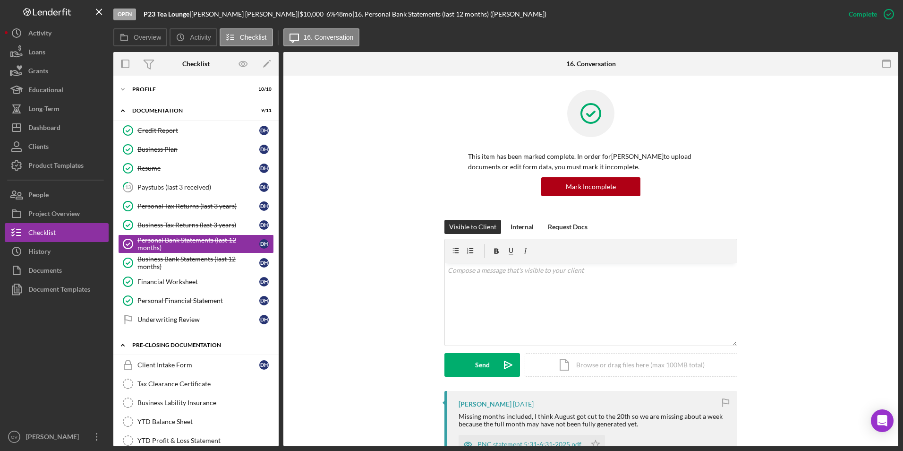  What do you see at coordinates (882, 420) in the screenshot?
I see `div: Open Intercom Messenger` at bounding box center [882, 420].